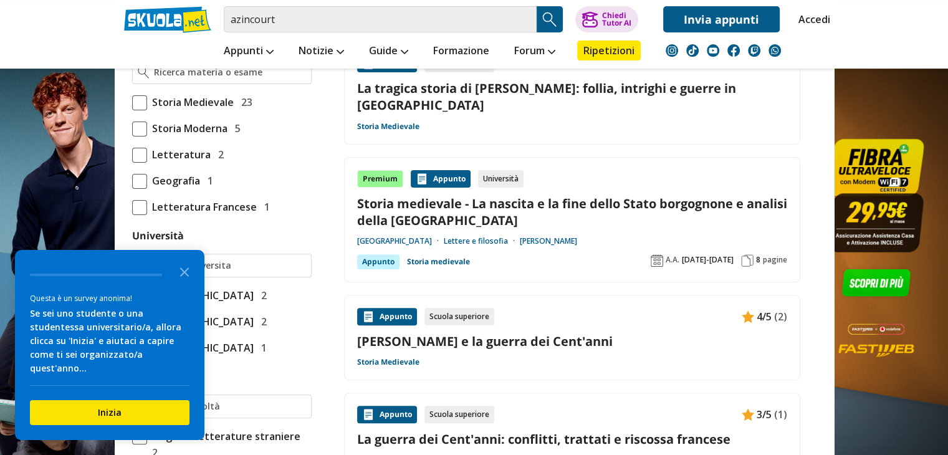 This screenshot has height=455, width=948. I want to click on img: tiktok, so click(692, 50).